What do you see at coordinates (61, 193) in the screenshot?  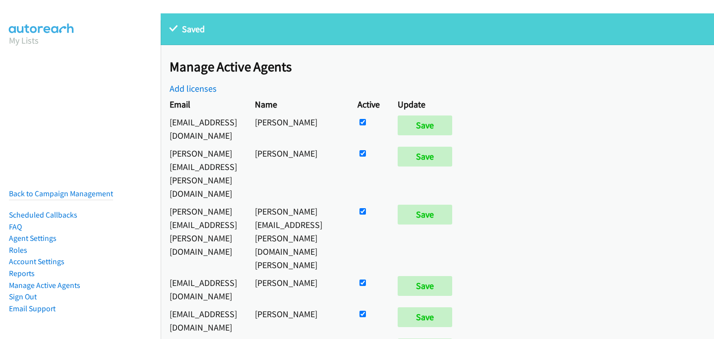 I see `a: Back to Campaign Management` at bounding box center [61, 193].